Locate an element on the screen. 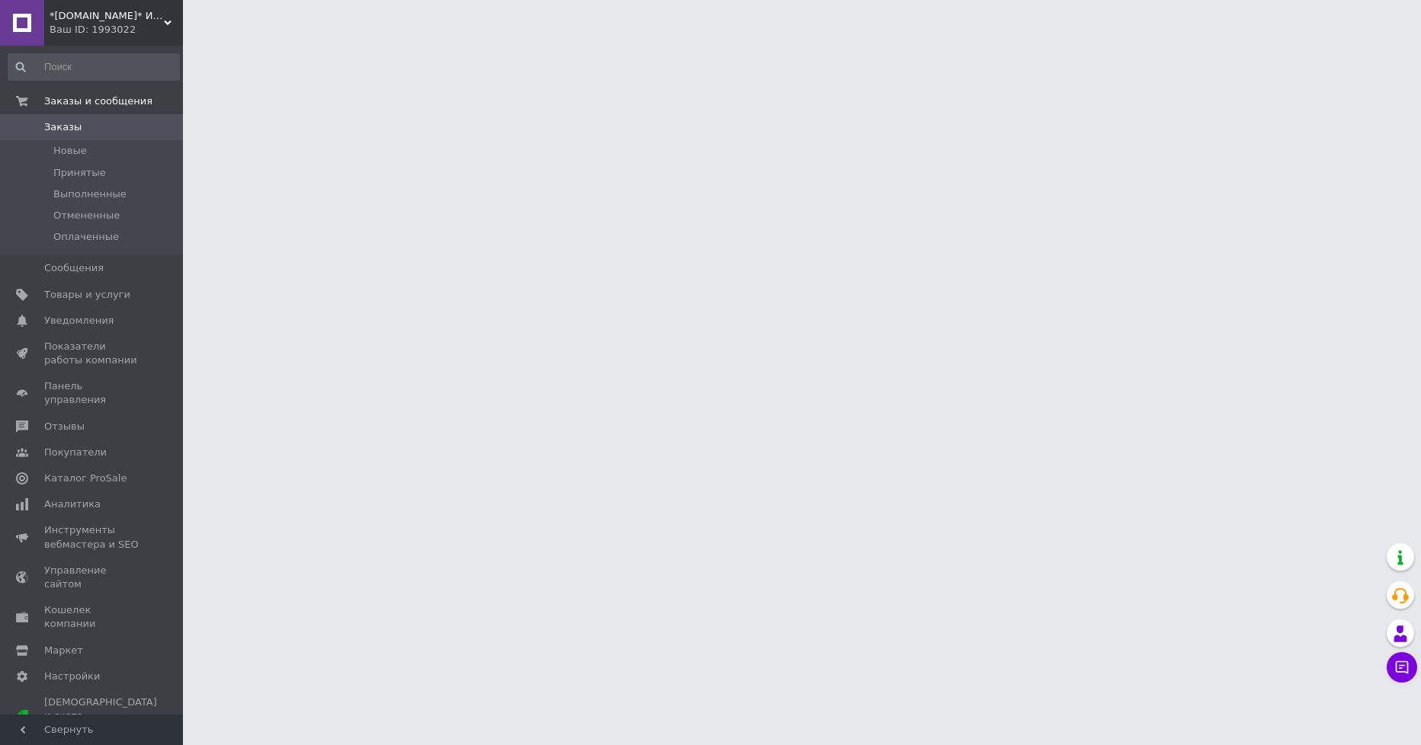  div: Ваш ID: 1993022 is located at coordinates (116, 30).